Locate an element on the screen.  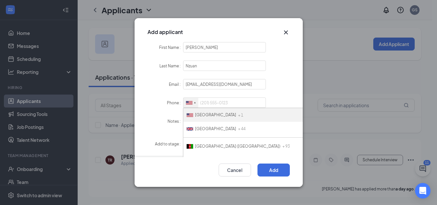
label: Notes is located at coordinates (175, 121).